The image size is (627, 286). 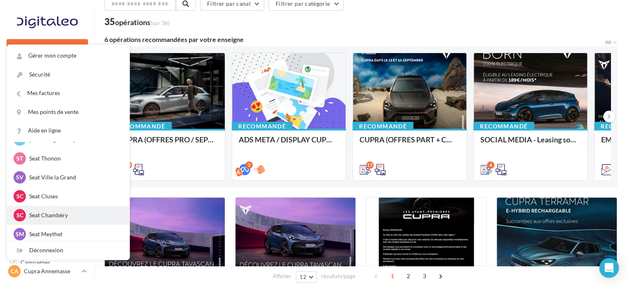 What do you see at coordinates (68, 250) in the screenshot?
I see `div: Déconnexion` at bounding box center [68, 250].